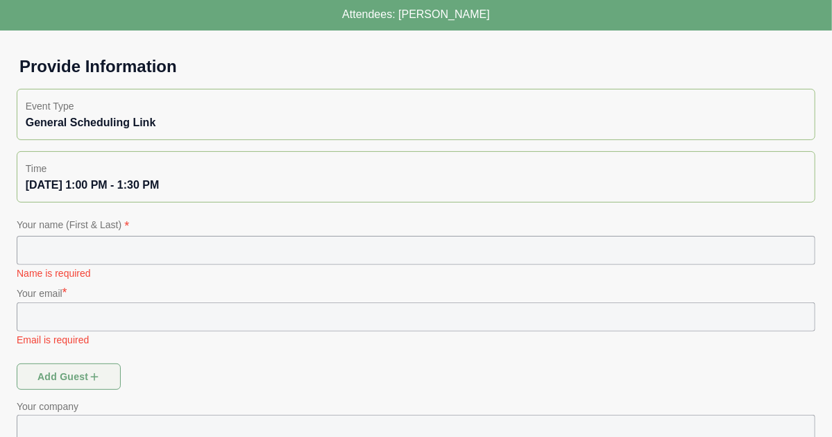 The width and height of the screenshot is (832, 437). Describe the element at coordinates (416, 340) in the screenshot. I see `p: Email is required` at that location.